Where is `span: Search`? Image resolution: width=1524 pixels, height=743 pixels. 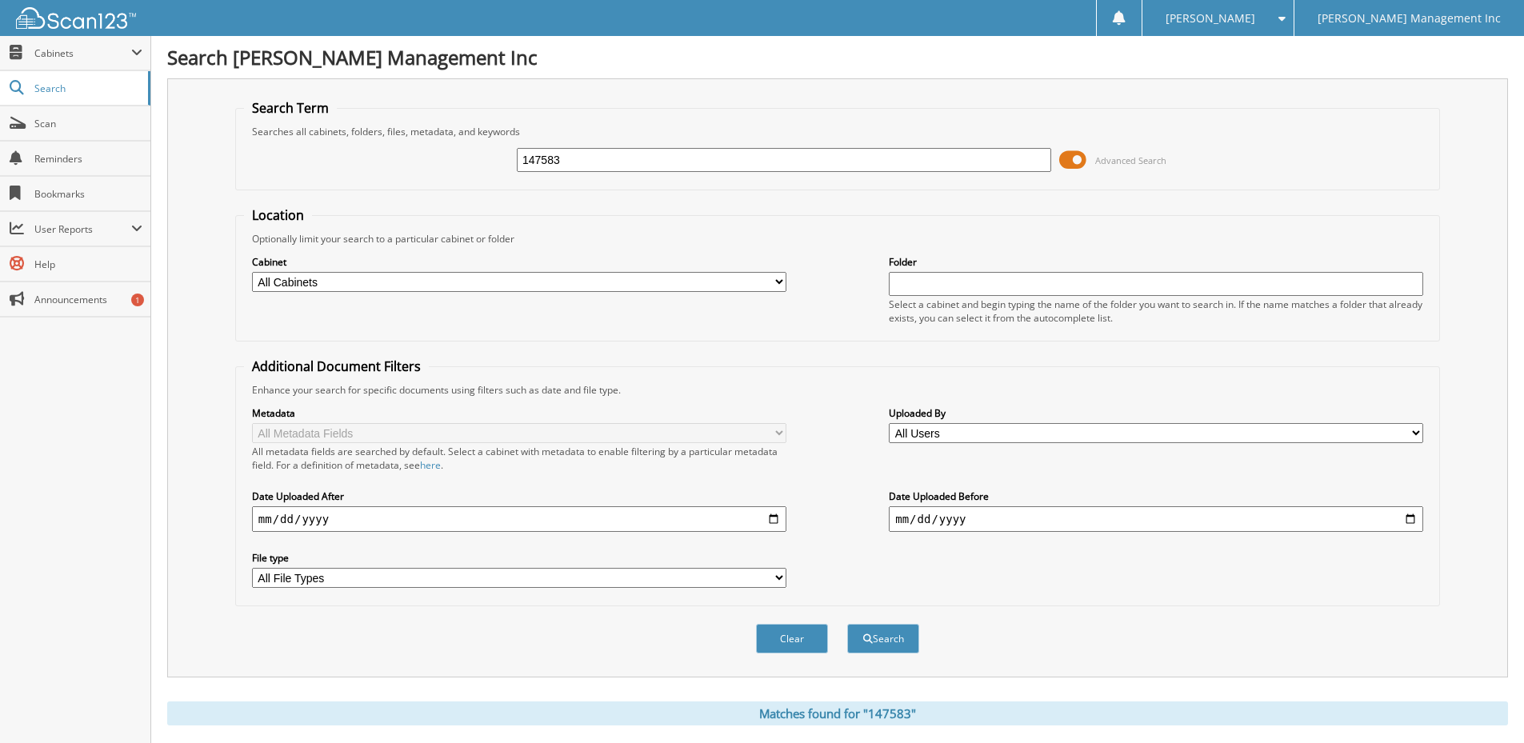
span: Search is located at coordinates (87, 88).